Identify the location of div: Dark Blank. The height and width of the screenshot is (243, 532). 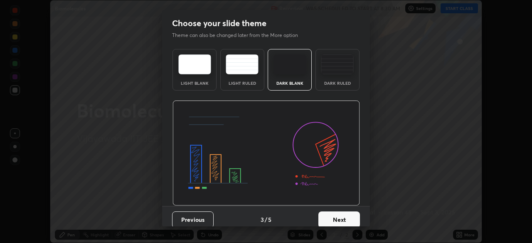
(290, 83).